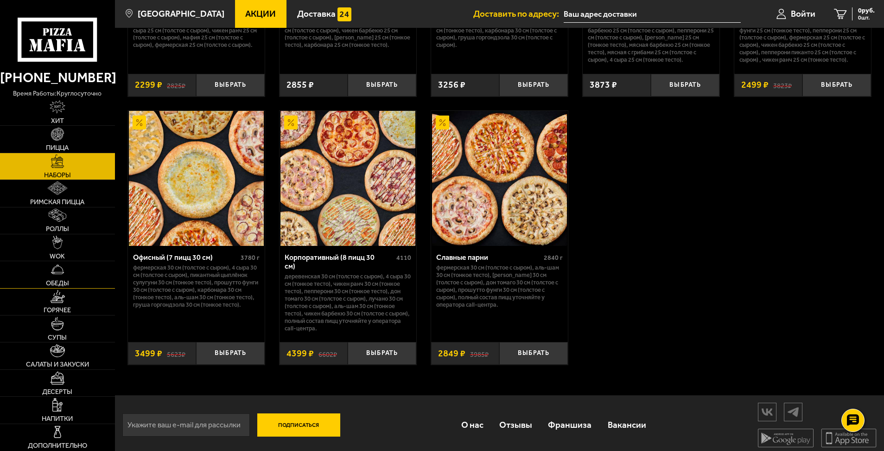  Describe the element at coordinates (57, 445) in the screenshot. I see `span: Дополнительно` at that location.